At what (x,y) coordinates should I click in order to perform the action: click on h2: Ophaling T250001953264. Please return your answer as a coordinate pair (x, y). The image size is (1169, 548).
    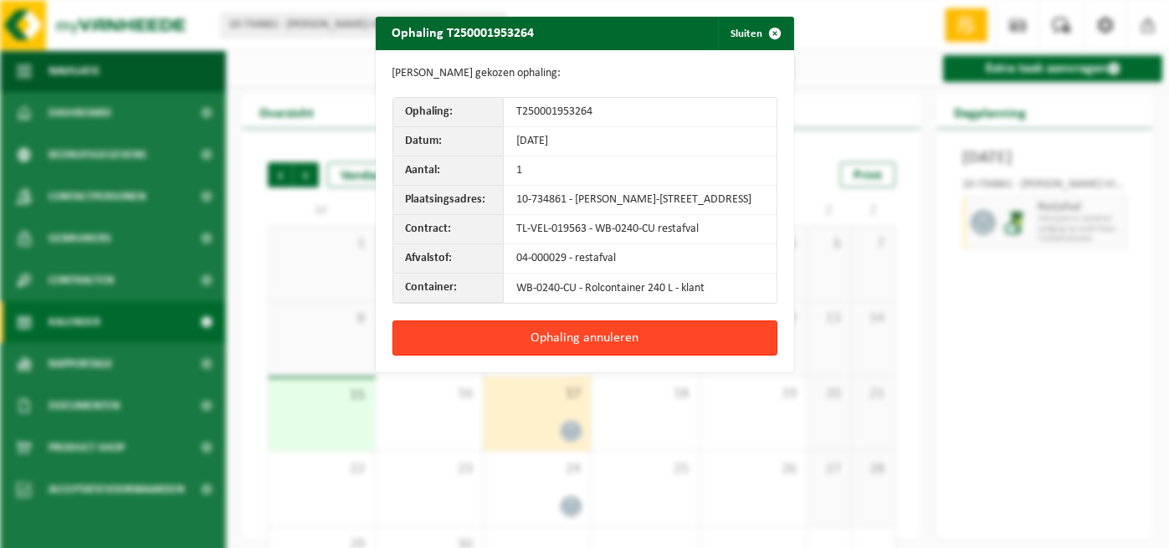
    Looking at the image, I should click on (464, 33).